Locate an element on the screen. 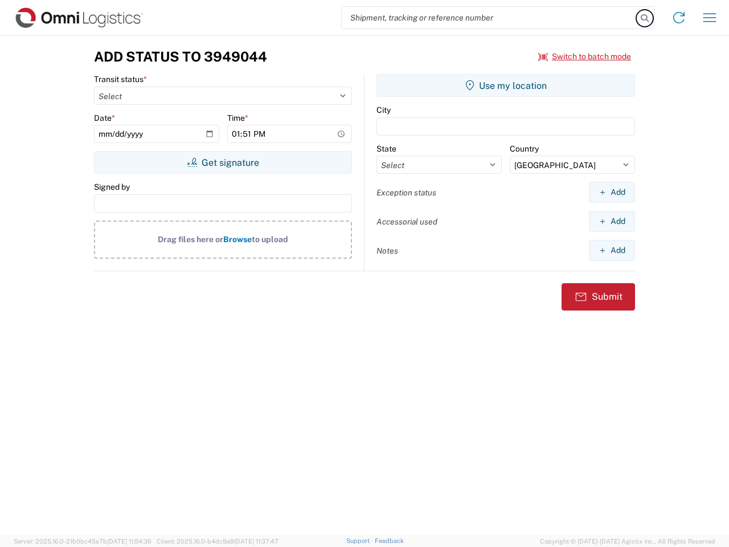  label: Notes is located at coordinates (387, 251).